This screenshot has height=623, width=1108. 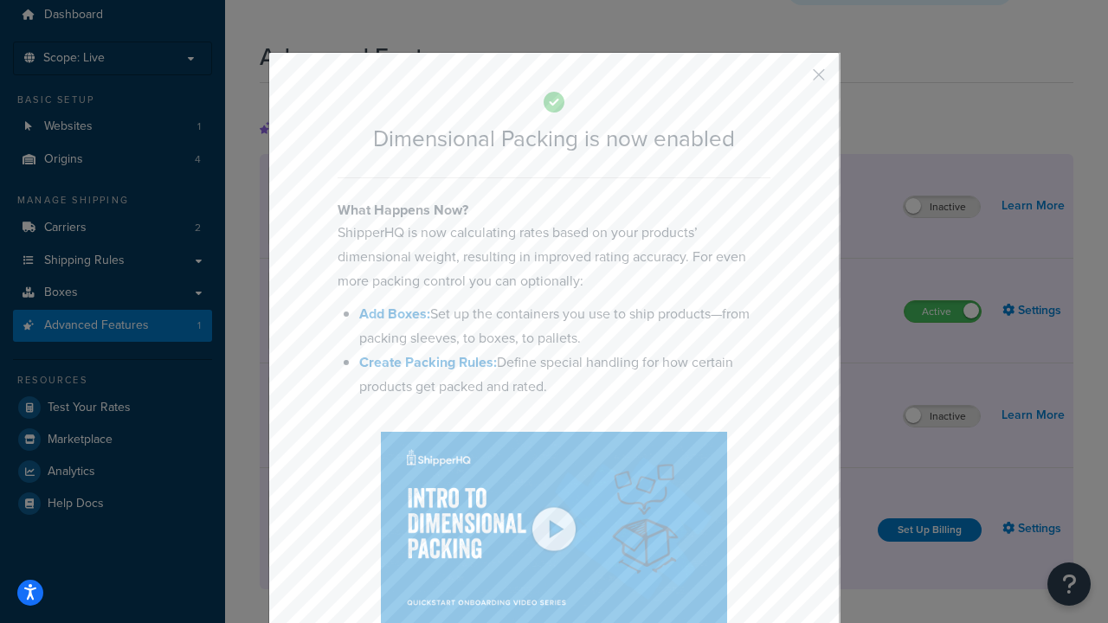 What do you see at coordinates (554, 138) in the screenshot?
I see `h2: Dimensional Packing is now enabled` at bounding box center [554, 138].